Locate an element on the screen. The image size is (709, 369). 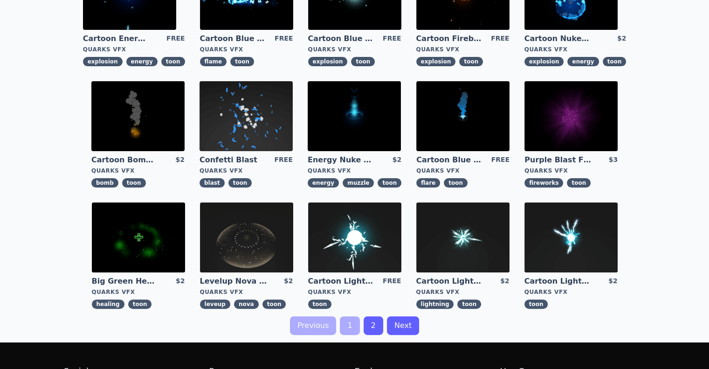
span: bomb is located at coordinates (105, 183).